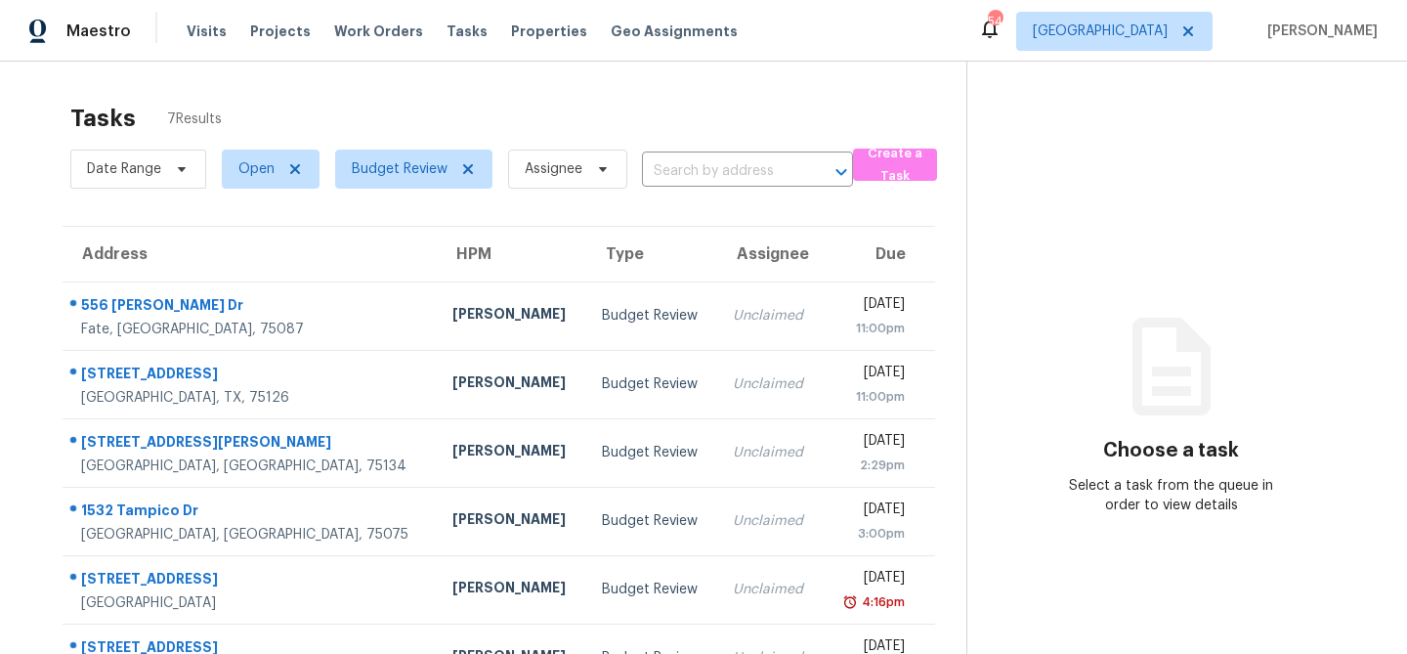  What do you see at coordinates (1171, 450) in the screenshot?
I see `h3: Choose a task` at bounding box center [1171, 450].